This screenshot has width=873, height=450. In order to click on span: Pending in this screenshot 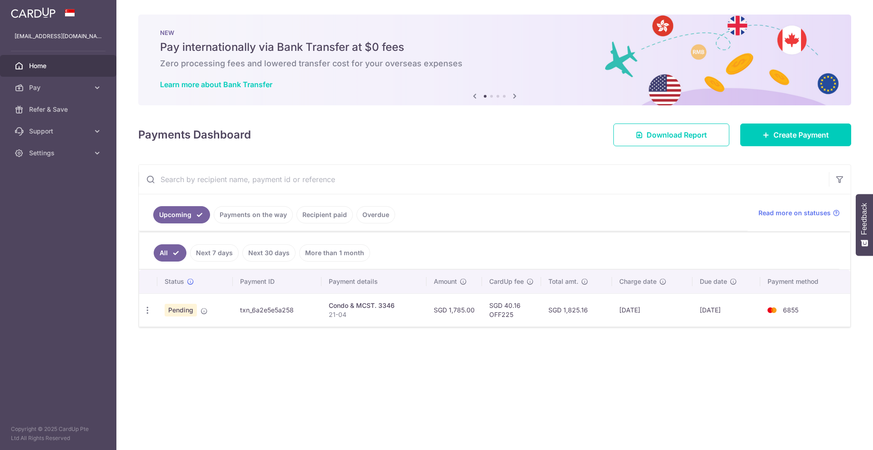, I will do `click(180, 310)`.